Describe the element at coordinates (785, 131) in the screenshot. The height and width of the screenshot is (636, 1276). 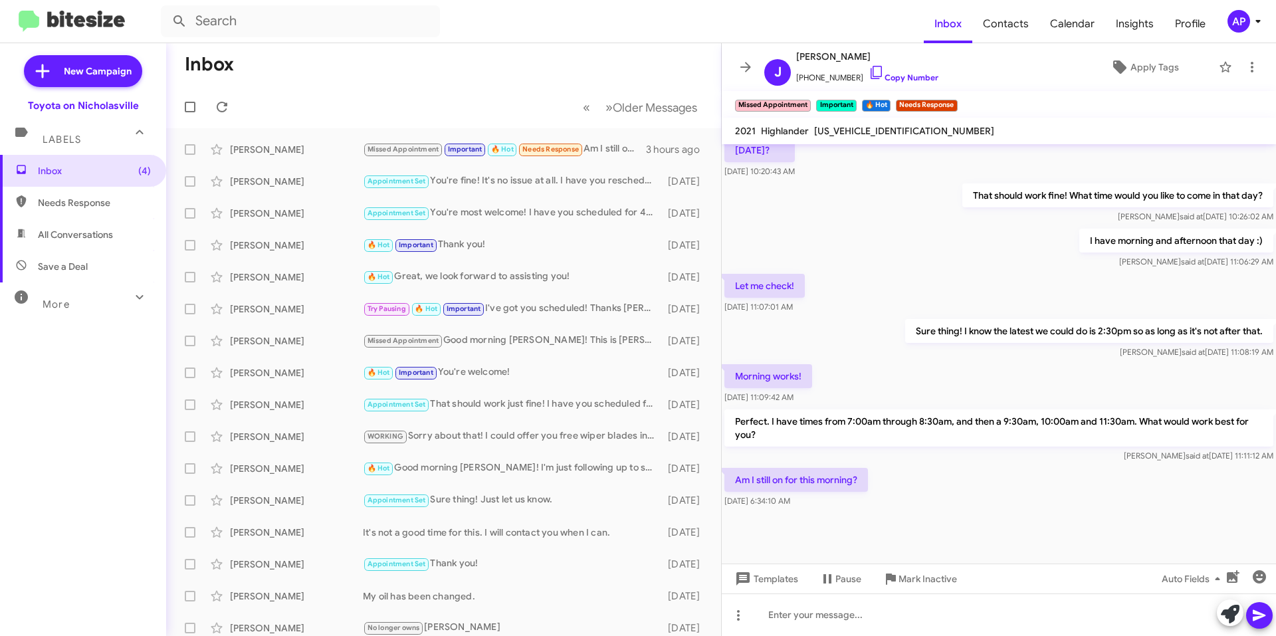
I see `span: Highlander` at that location.